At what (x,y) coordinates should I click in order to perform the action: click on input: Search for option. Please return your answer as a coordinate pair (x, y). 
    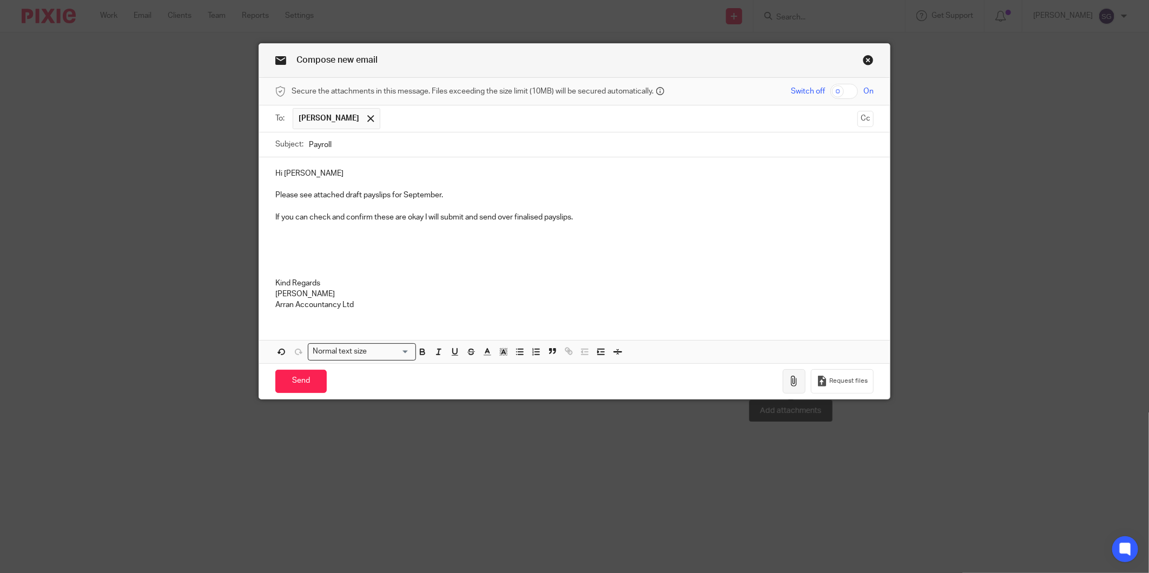
    Looking at the image, I should click on (390, 352).